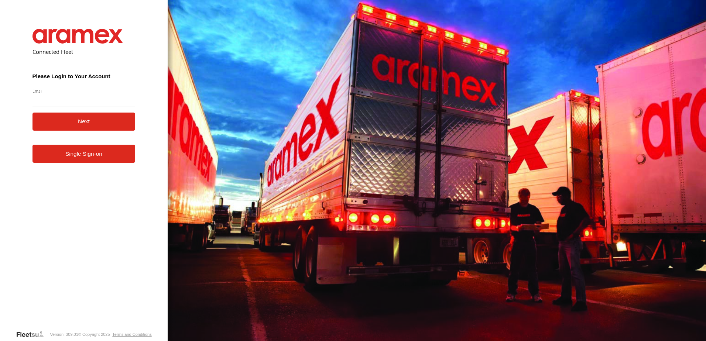  I want to click on div: Version: 309.01, so click(64, 335).